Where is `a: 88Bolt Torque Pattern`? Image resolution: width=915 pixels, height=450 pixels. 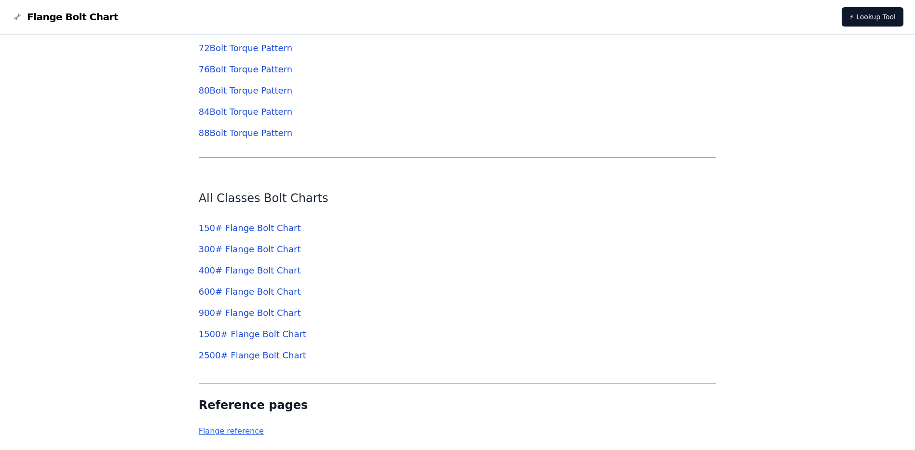 a: 88Bolt Torque Pattern is located at coordinates (245, 133).